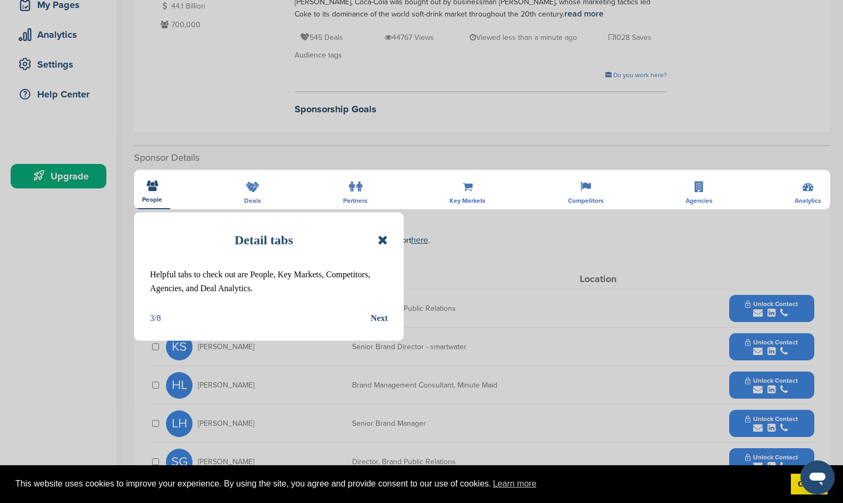 The image size is (843, 503). I want to click on button: Next, so click(379, 318).